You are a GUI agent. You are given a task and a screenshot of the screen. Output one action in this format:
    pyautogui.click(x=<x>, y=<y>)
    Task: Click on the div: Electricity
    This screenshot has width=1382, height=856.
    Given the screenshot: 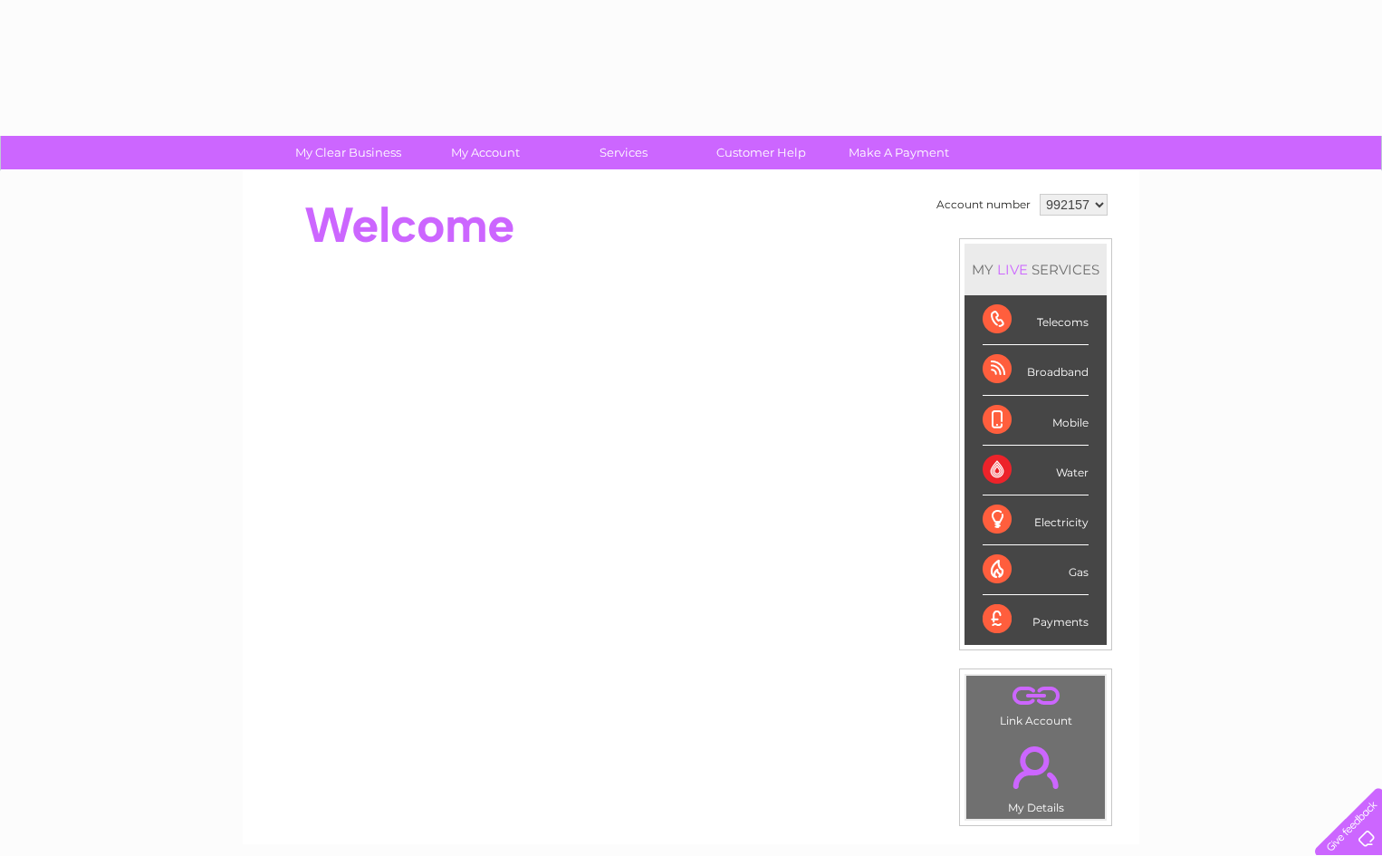 What is the action you would take?
    pyautogui.click(x=1035, y=520)
    